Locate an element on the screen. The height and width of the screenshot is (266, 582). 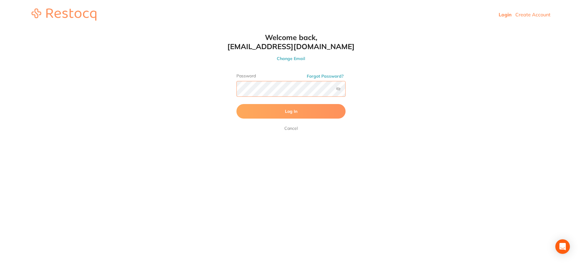
img: restocq_logo.svg is located at coordinates (64, 15).